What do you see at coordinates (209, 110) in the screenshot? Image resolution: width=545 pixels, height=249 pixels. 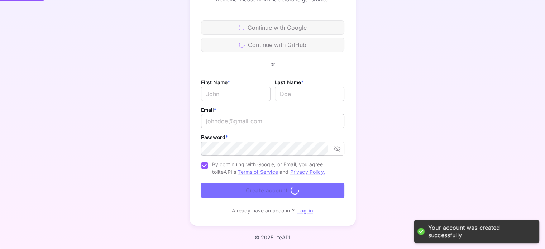 I see `label: Email` at bounding box center [209, 110].